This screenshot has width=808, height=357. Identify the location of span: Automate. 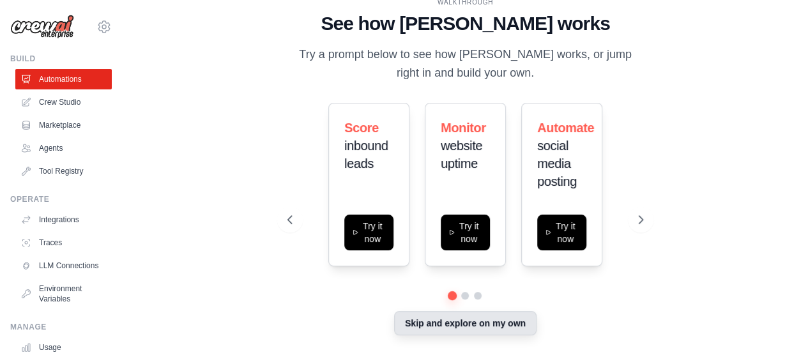
(565, 128).